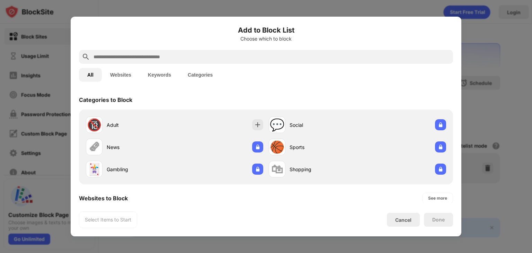 The width and height of the screenshot is (532, 253). I want to click on div: Websites to Block, so click(103, 198).